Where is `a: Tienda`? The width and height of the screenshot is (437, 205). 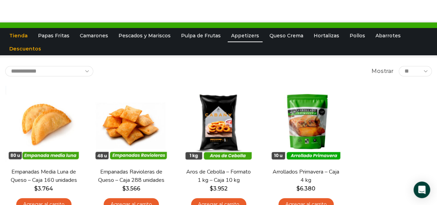 a: Tienda is located at coordinates (18, 36).